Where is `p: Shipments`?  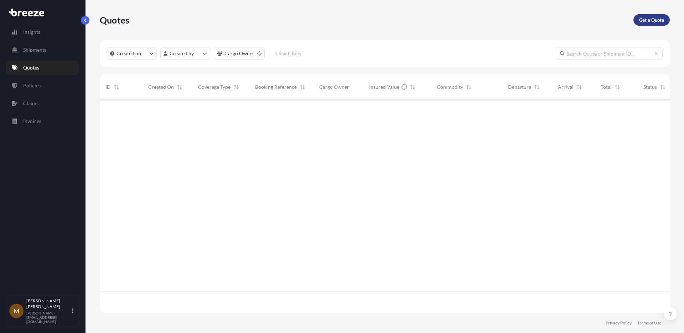
p: Shipments is located at coordinates (35, 50).